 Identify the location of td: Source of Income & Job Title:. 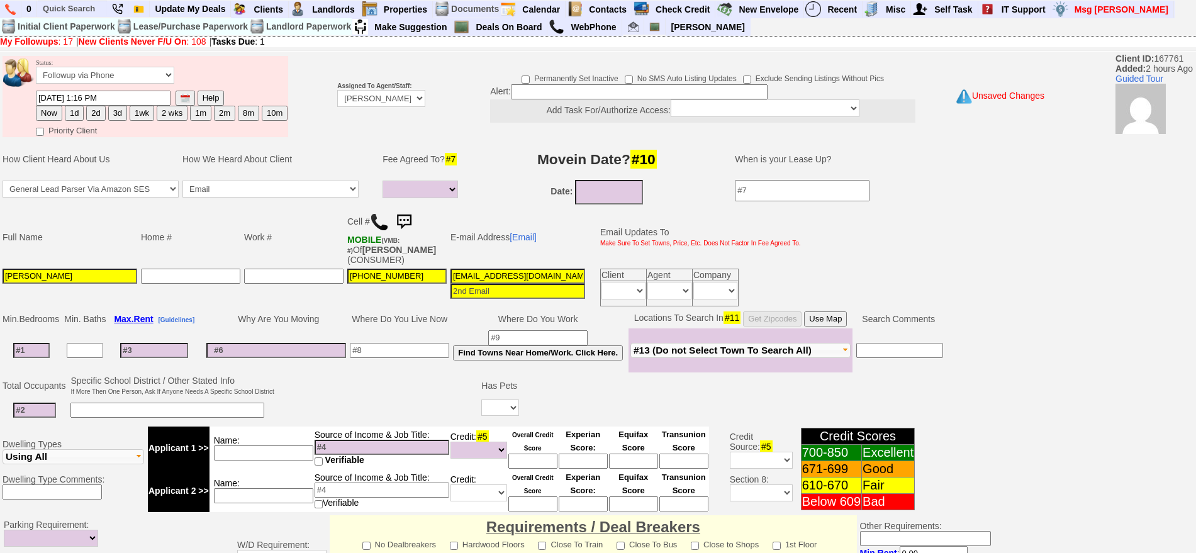
(382, 448).